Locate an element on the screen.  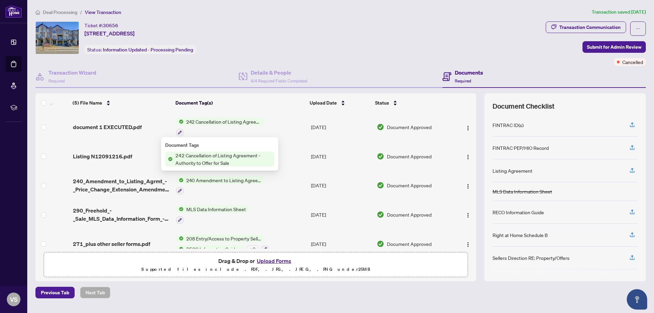
span: Drag & Drop or is located at coordinates (256, 261).